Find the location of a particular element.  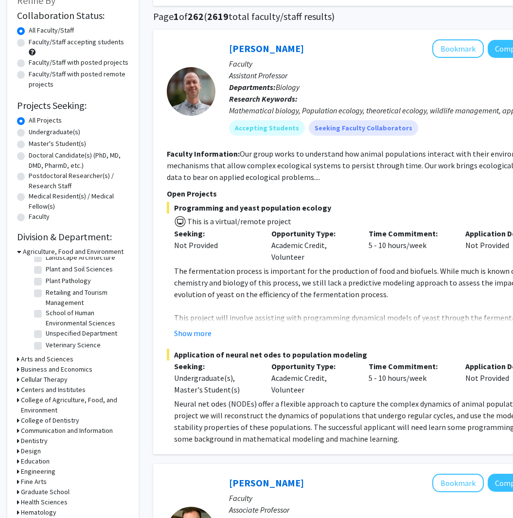

h3: Hematology is located at coordinates (38, 512).